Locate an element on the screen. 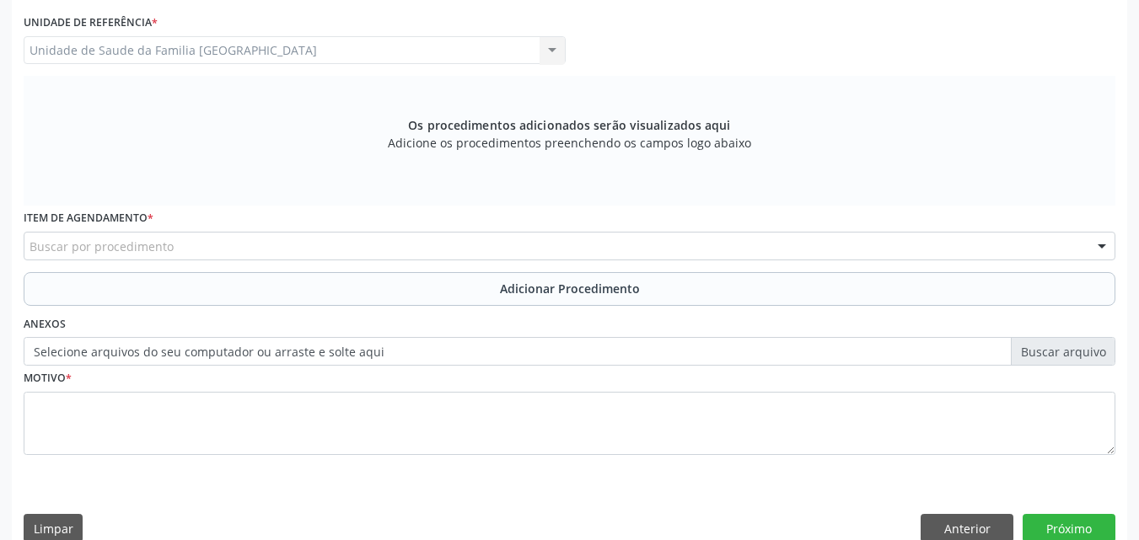 This screenshot has height=540, width=1139. span: Os procedimentos adicionados serão visualizados aqui is located at coordinates (569, 125).